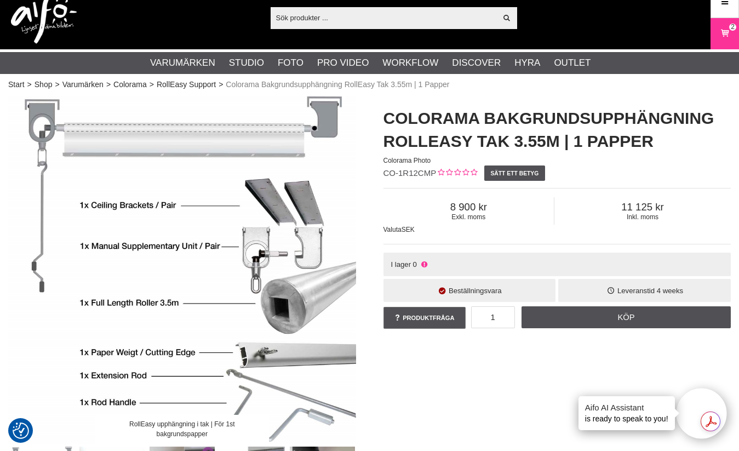 The height and width of the screenshot is (451, 739). I want to click on span: 2, so click(732, 27).